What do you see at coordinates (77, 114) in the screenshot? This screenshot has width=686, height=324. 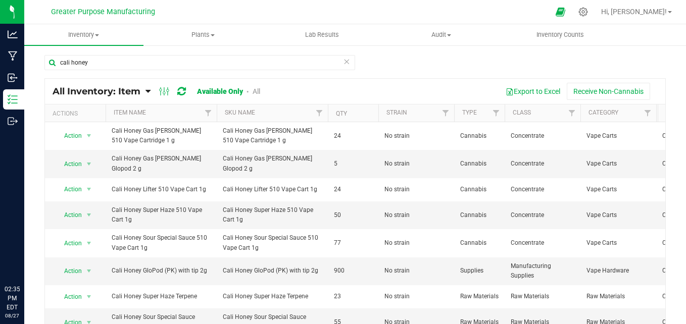 I see `div: Actions` at bounding box center [77, 114].